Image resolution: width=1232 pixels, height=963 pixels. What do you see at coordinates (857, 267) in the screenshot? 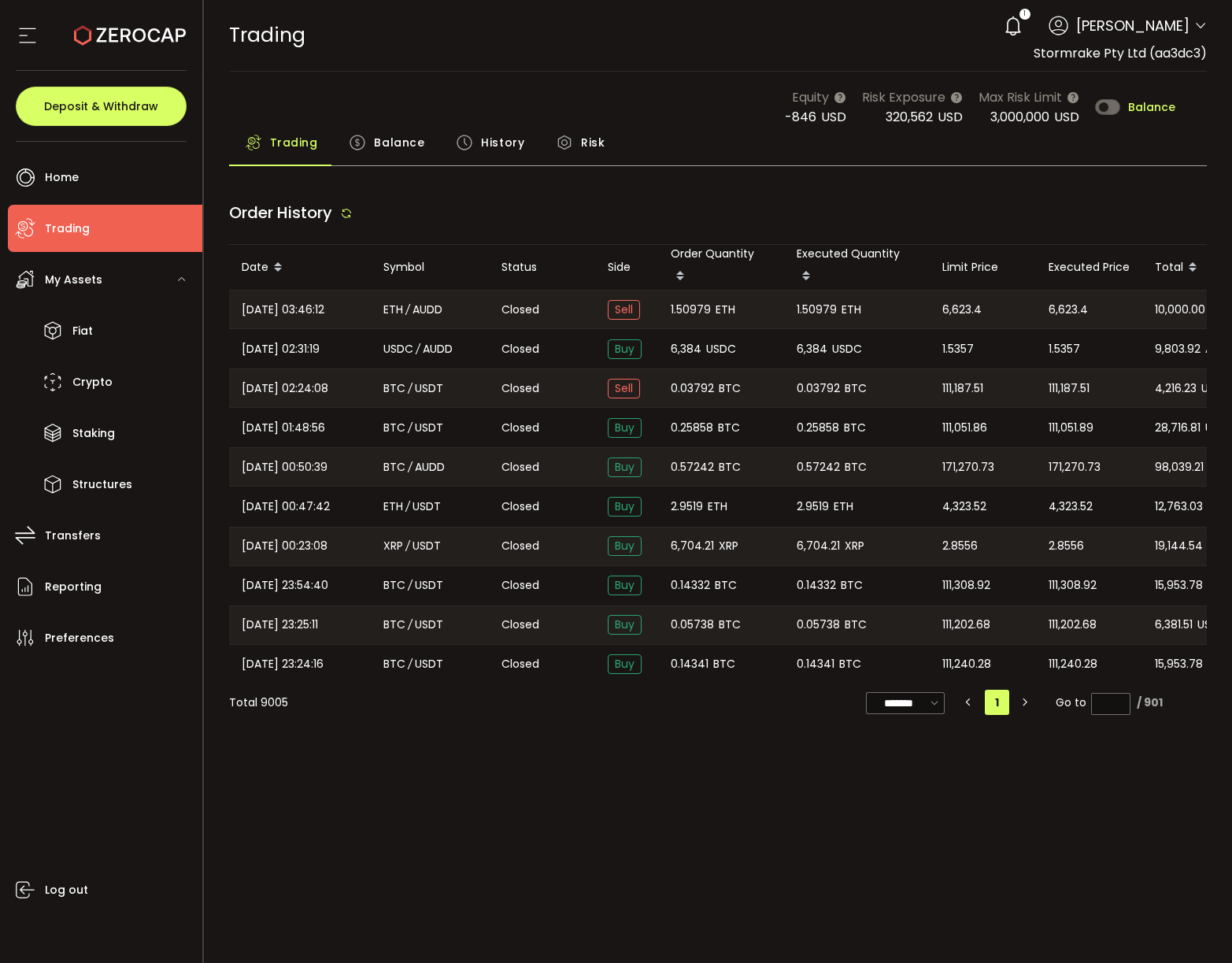
I see `div: Executed Quantity` at bounding box center [857, 267].